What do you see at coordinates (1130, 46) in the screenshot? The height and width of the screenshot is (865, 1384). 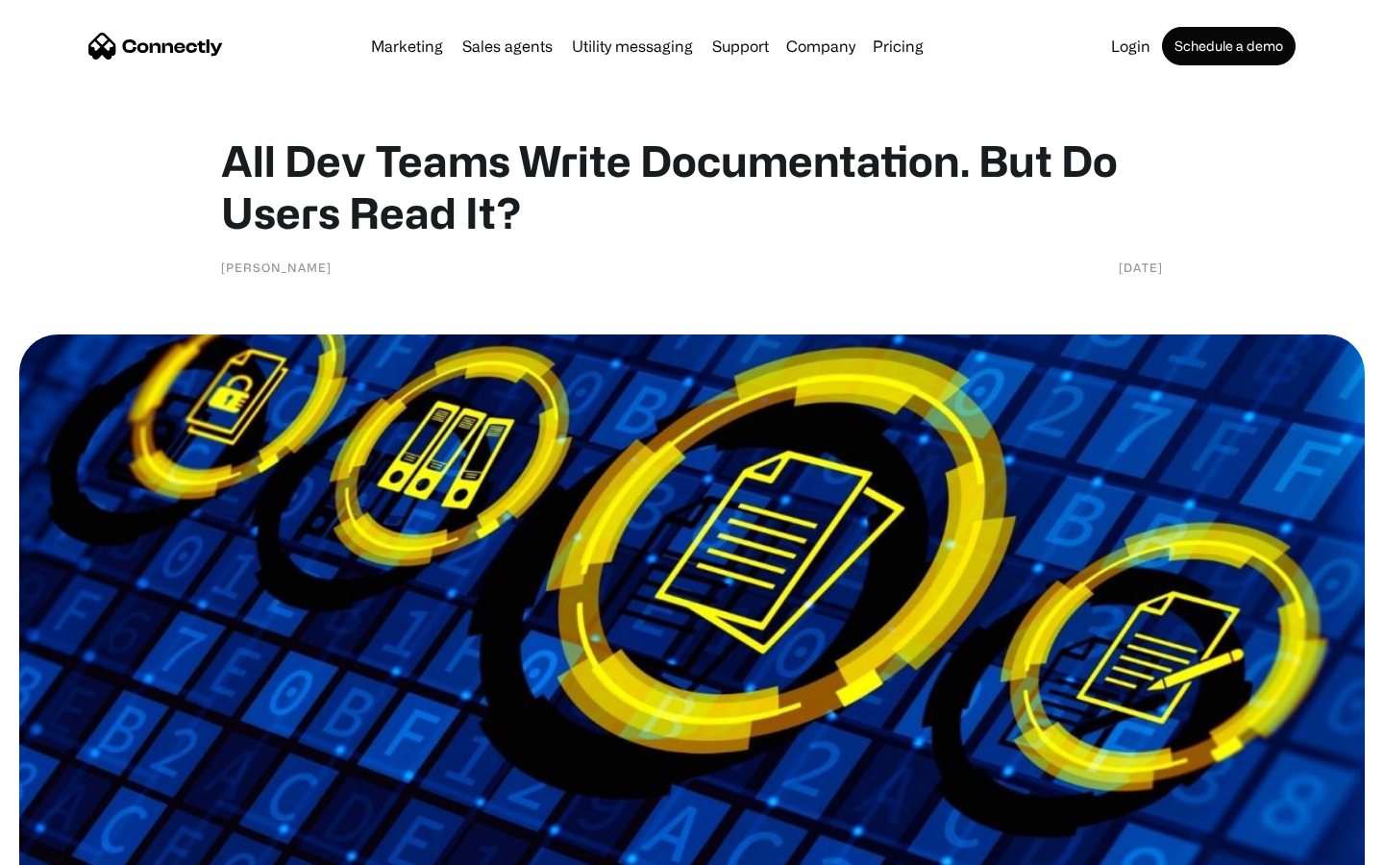 I see `a: Login` at bounding box center [1130, 46].